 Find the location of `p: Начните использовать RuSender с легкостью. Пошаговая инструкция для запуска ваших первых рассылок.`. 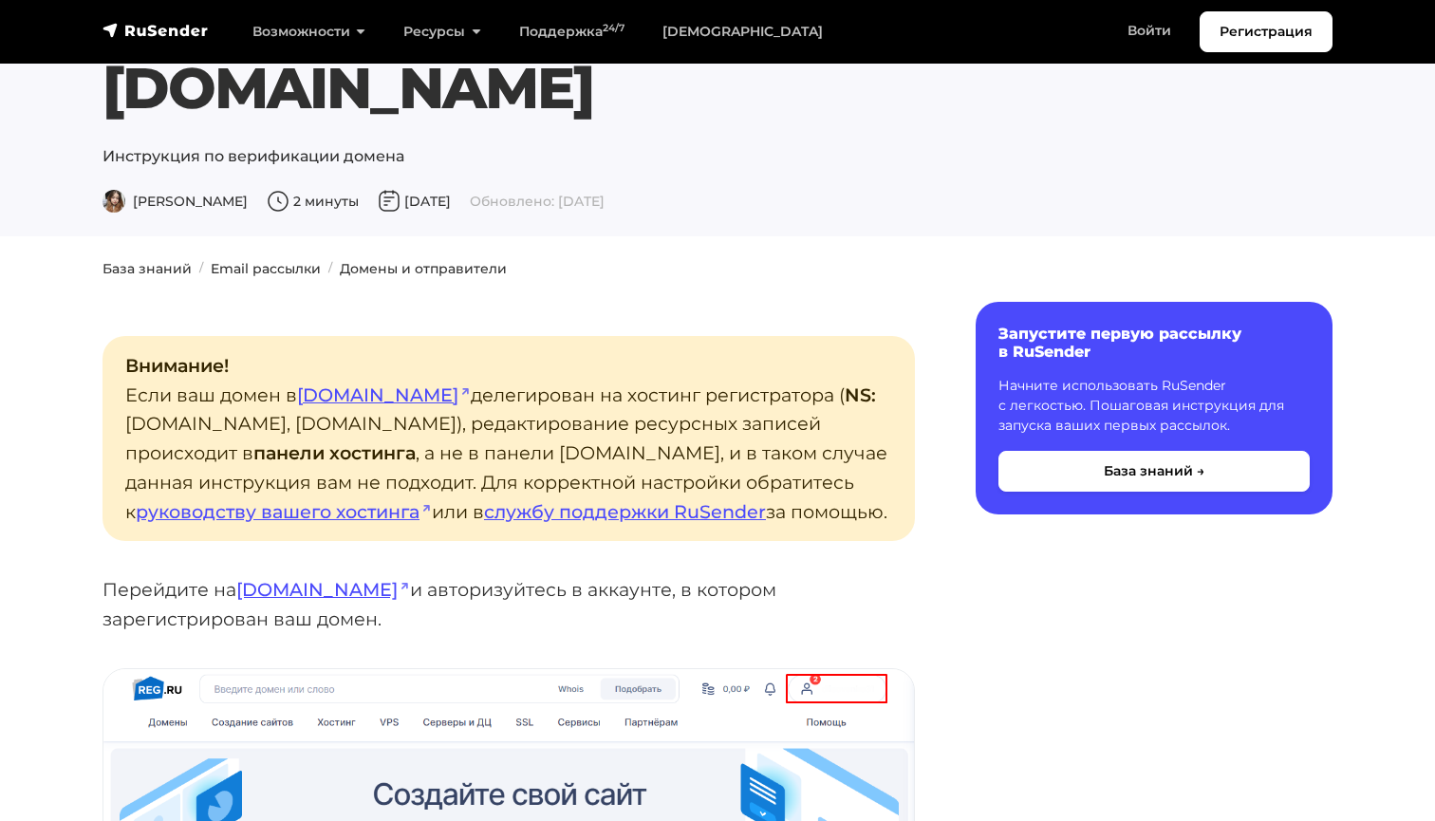

p: Начните использовать RuSender с легкостью. Пошаговая инструкция для запуска ваших первых рассылок. is located at coordinates (1154, 405).